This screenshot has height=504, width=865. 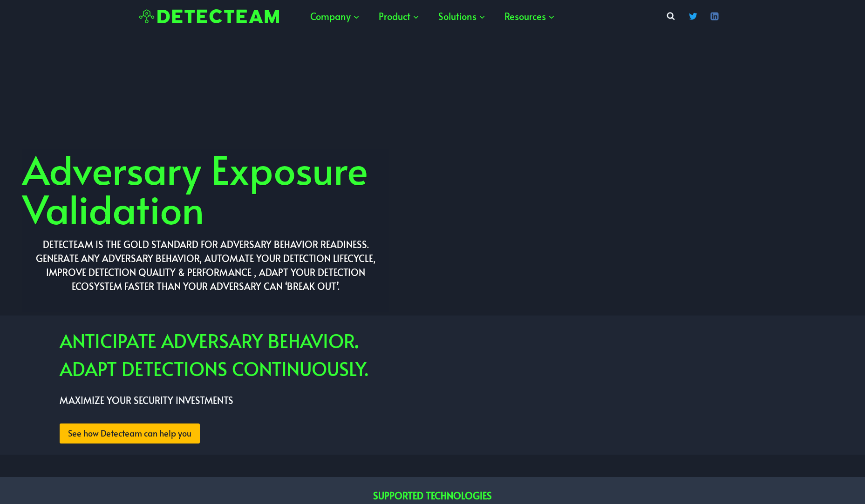 What do you see at coordinates (529, 16) in the screenshot?
I see `a: Resources` at bounding box center [529, 16].